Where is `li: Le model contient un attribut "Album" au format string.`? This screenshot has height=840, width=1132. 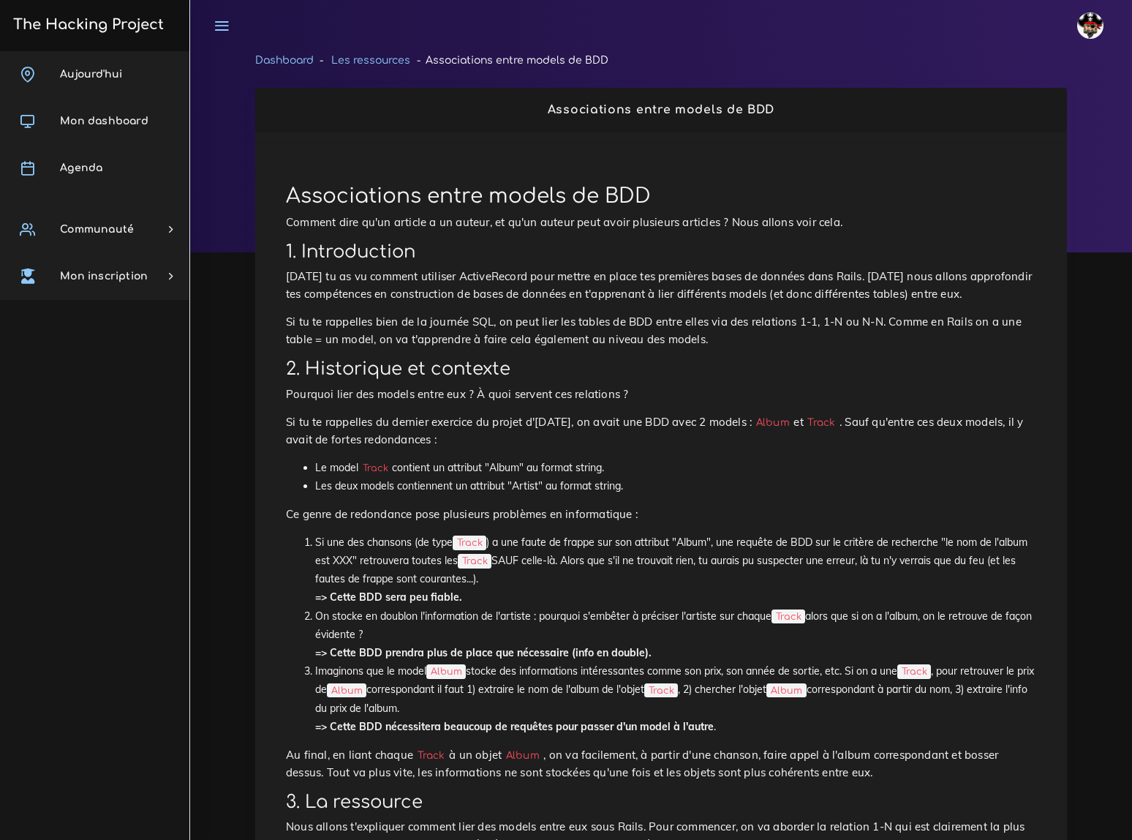
li: Le model contient un attribut "Album" au format string. is located at coordinates (676, 467).